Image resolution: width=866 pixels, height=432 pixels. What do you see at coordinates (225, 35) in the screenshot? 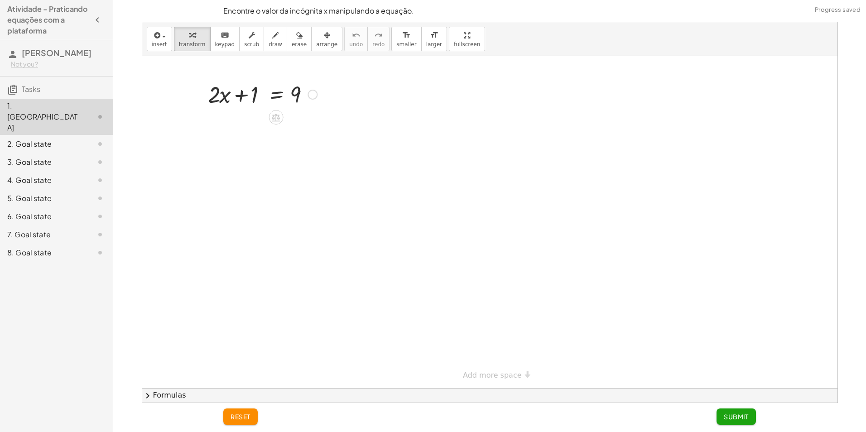
I see `i: keyboard` at bounding box center [225, 35].